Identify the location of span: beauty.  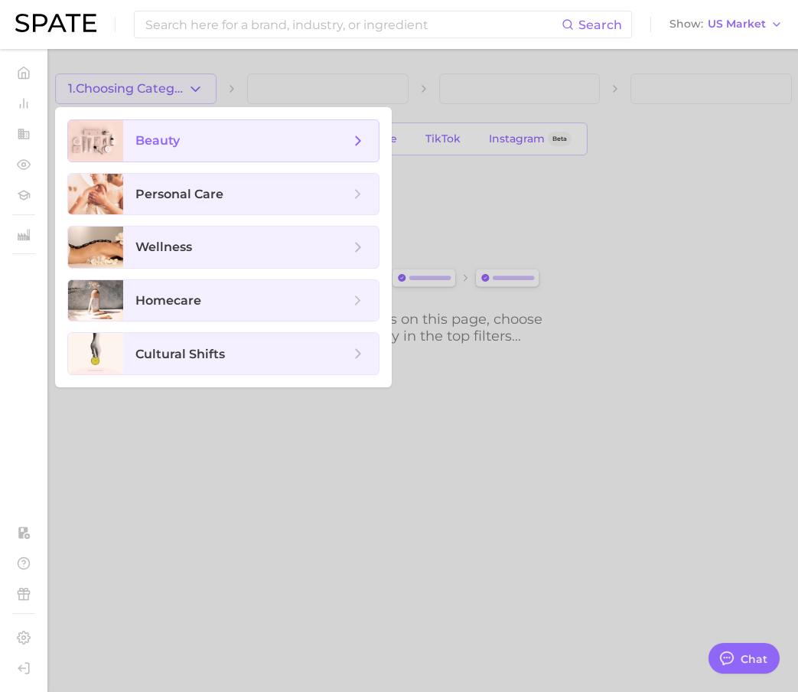
(158, 140).